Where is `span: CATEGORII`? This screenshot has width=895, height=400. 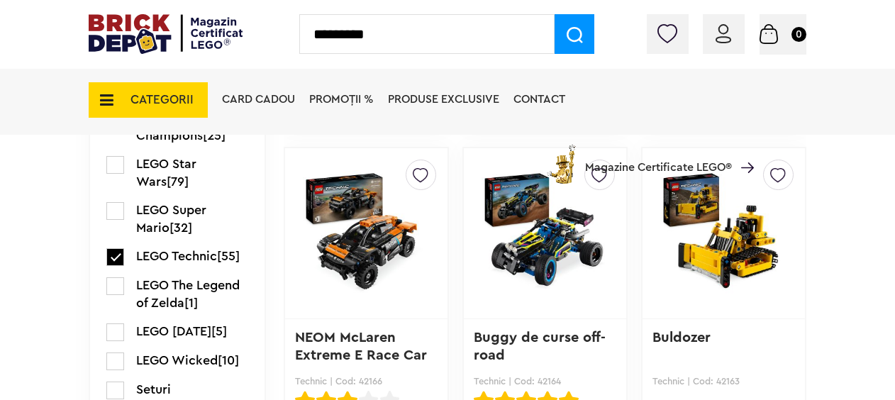 span: CATEGORII is located at coordinates (162, 99).